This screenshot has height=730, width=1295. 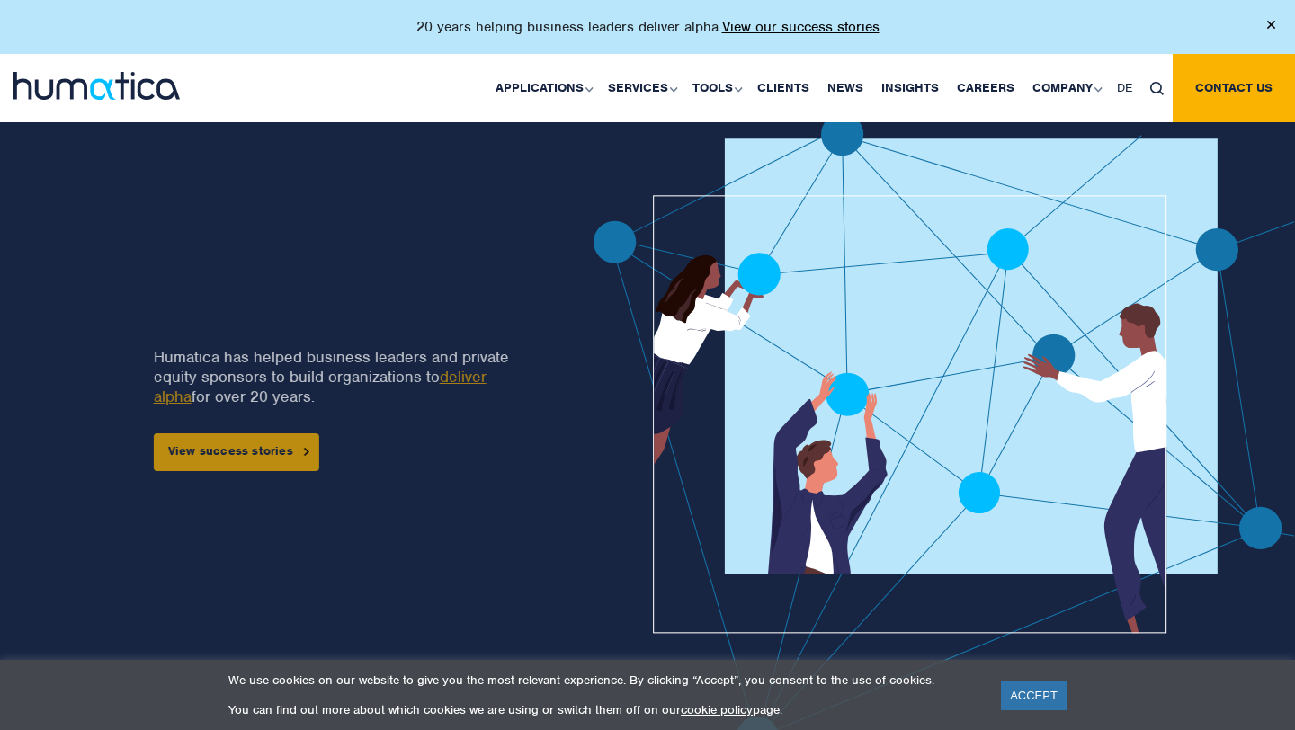 What do you see at coordinates (716, 88) in the screenshot?
I see `a: Tools` at bounding box center [716, 88].